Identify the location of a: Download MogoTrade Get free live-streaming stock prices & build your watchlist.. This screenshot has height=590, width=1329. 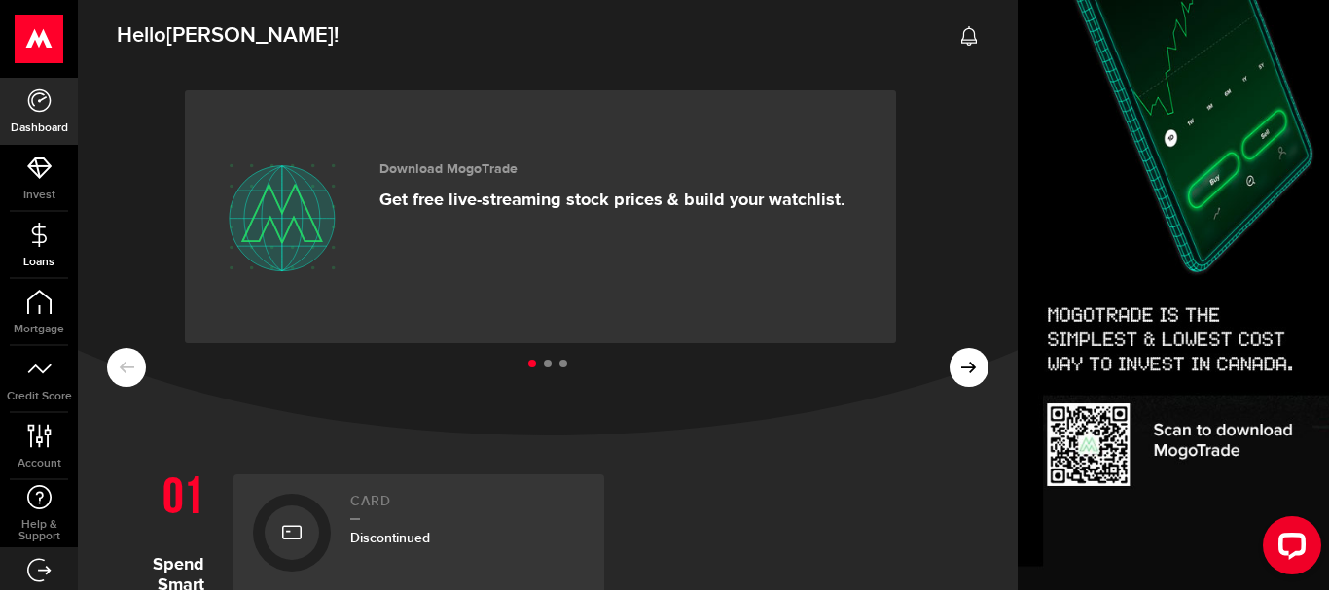
(540, 217).